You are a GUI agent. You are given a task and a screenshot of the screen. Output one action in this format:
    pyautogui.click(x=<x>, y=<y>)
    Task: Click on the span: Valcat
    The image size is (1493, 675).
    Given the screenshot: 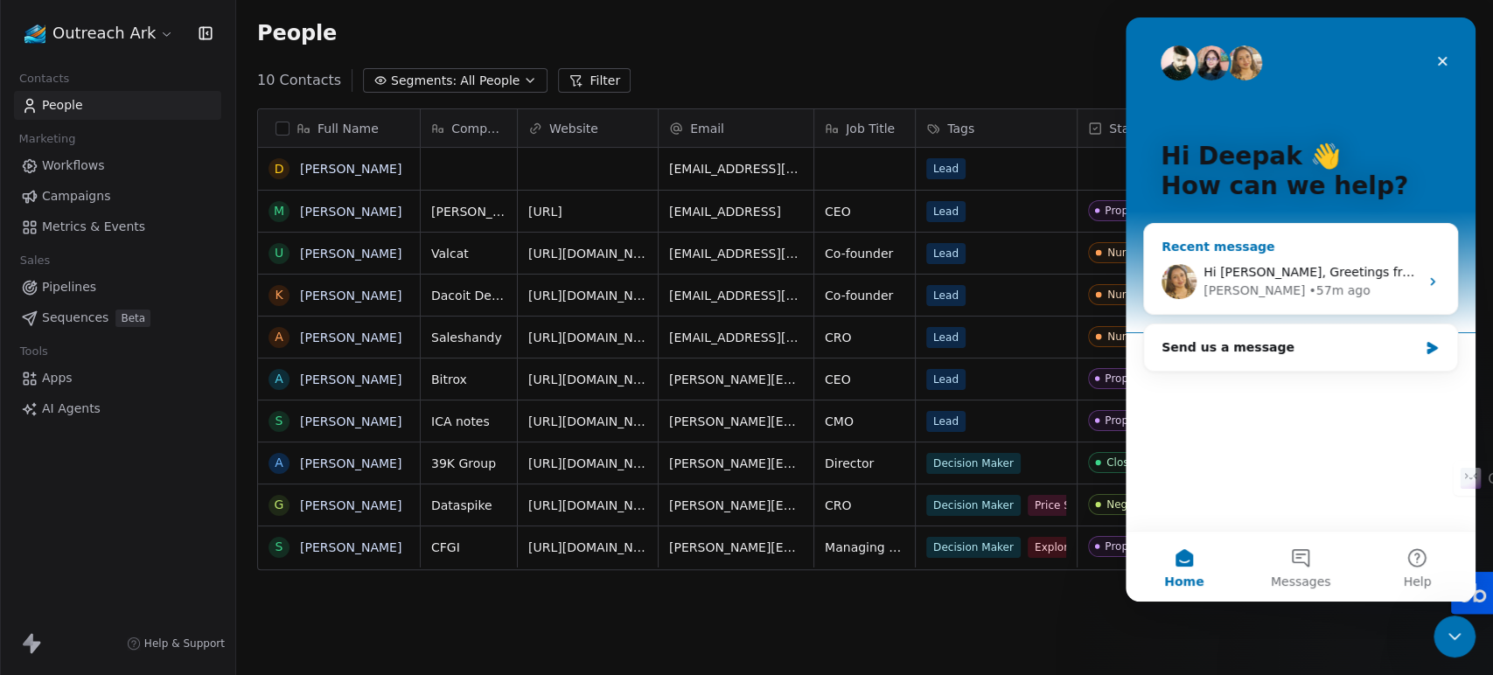 What is the action you would take?
    pyautogui.click(x=469, y=254)
    